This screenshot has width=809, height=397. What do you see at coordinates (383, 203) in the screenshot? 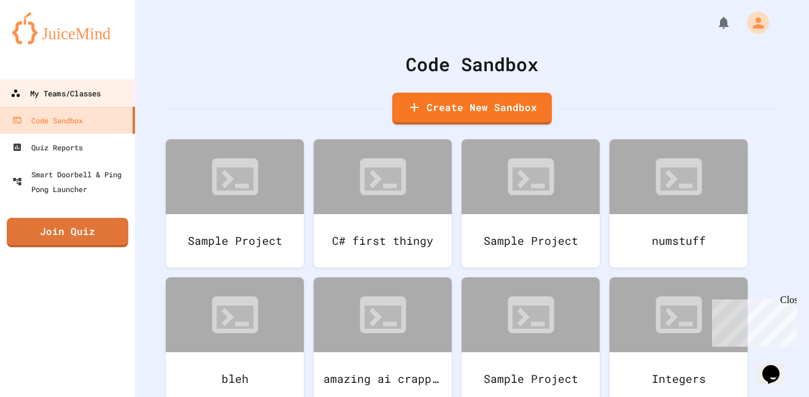
I see `a: C# first thingy` at bounding box center [383, 203].